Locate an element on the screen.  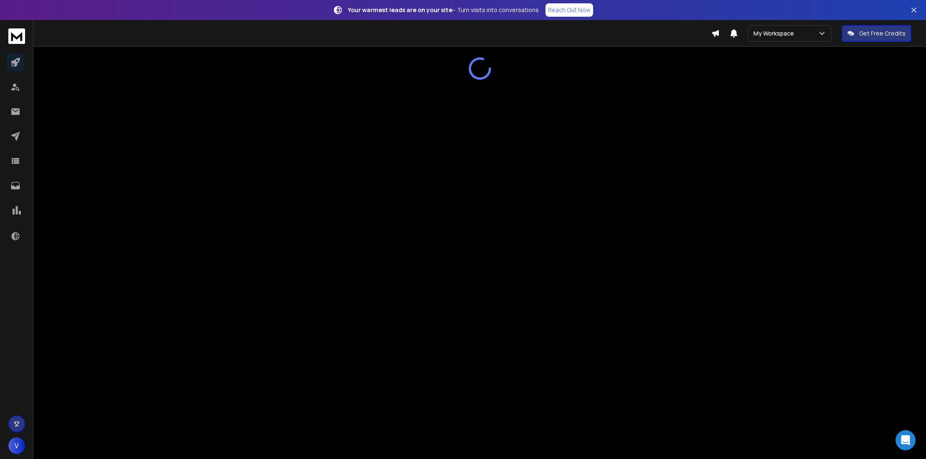
p: – Turn visits into conversations is located at coordinates (443, 10).